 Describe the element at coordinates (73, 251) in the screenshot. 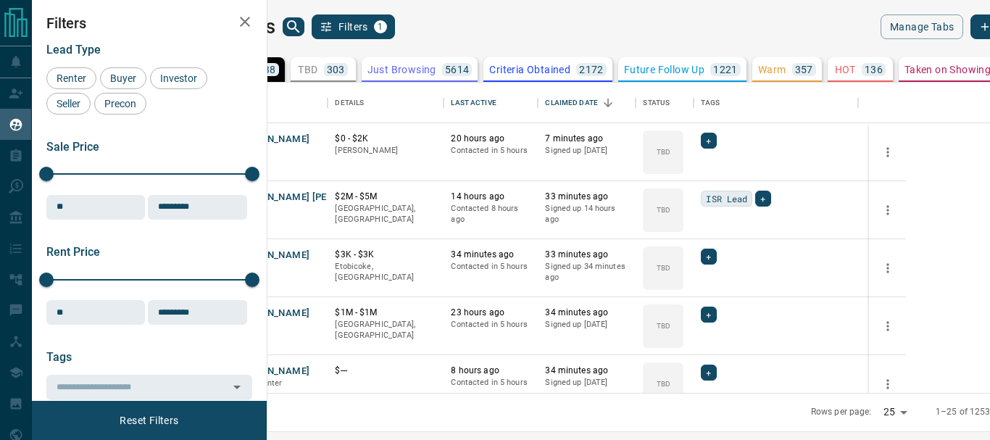

I see `span: Rent Price` at that location.